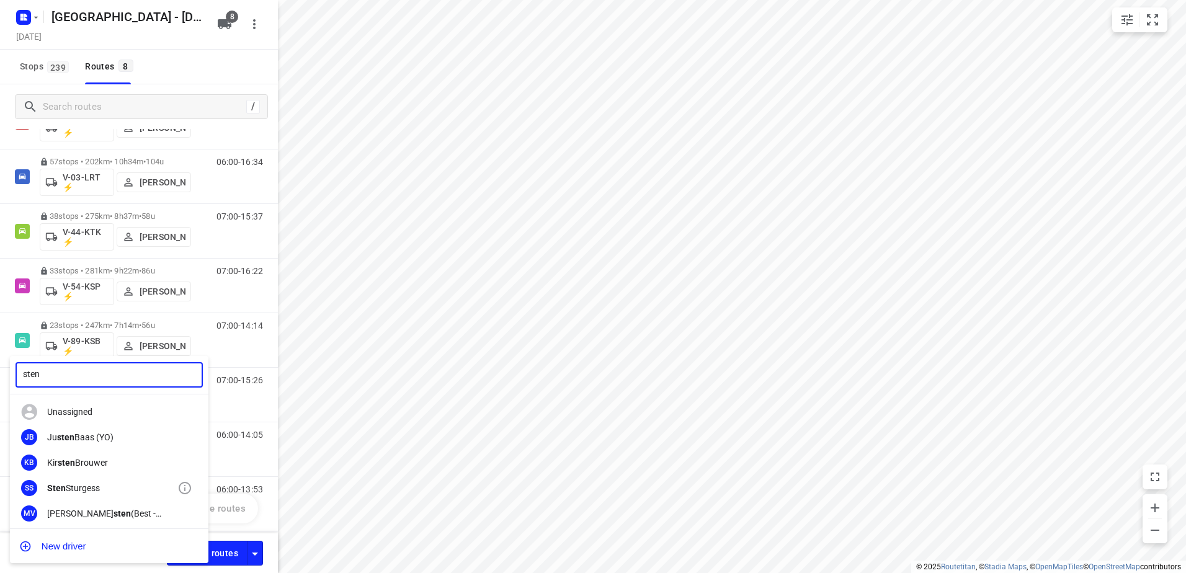 Image resolution: width=1186 pixels, height=573 pixels. I want to click on div: Kir Brouwer, so click(112, 463).